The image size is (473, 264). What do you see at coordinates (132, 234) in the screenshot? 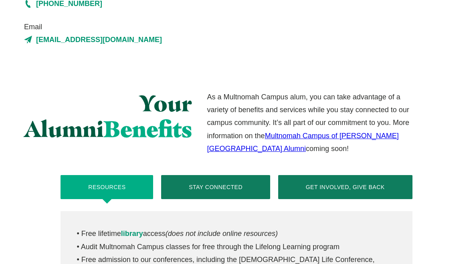
I see `a: library` at bounding box center [132, 234].